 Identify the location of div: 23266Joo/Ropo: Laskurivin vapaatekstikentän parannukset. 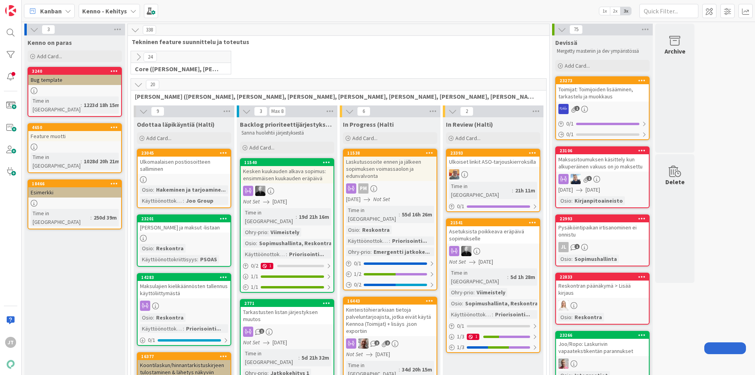
(603, 344).